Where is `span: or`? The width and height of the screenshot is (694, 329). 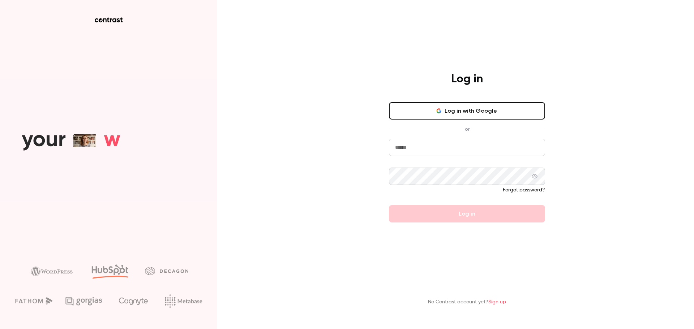
span: or is located at coordinates (467, 129).